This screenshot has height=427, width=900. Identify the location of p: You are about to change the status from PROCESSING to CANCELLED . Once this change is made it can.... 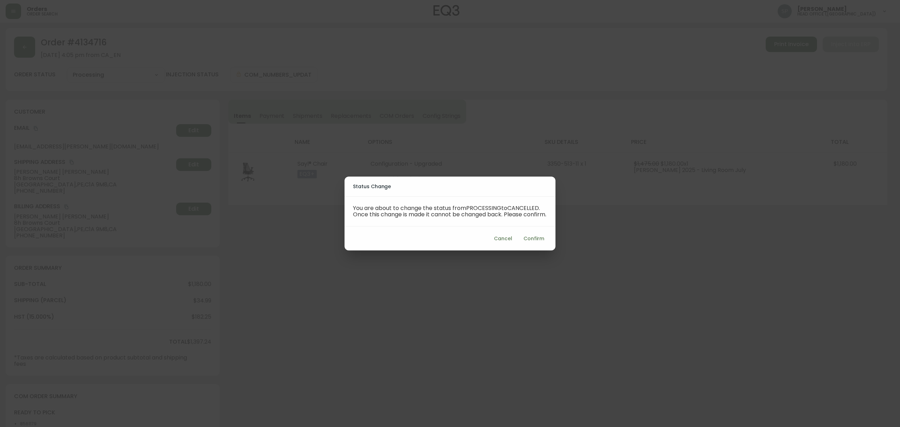
(450, 211).